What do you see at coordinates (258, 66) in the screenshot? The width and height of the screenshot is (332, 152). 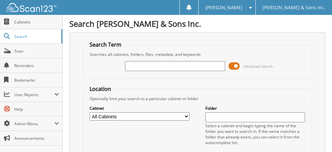 I see `span: Advanced Search` at bounding box center [258, 66].